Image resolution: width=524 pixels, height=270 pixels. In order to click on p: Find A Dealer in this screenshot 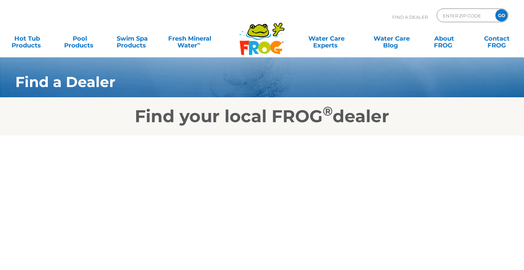, I will do `click(410, 17)`.